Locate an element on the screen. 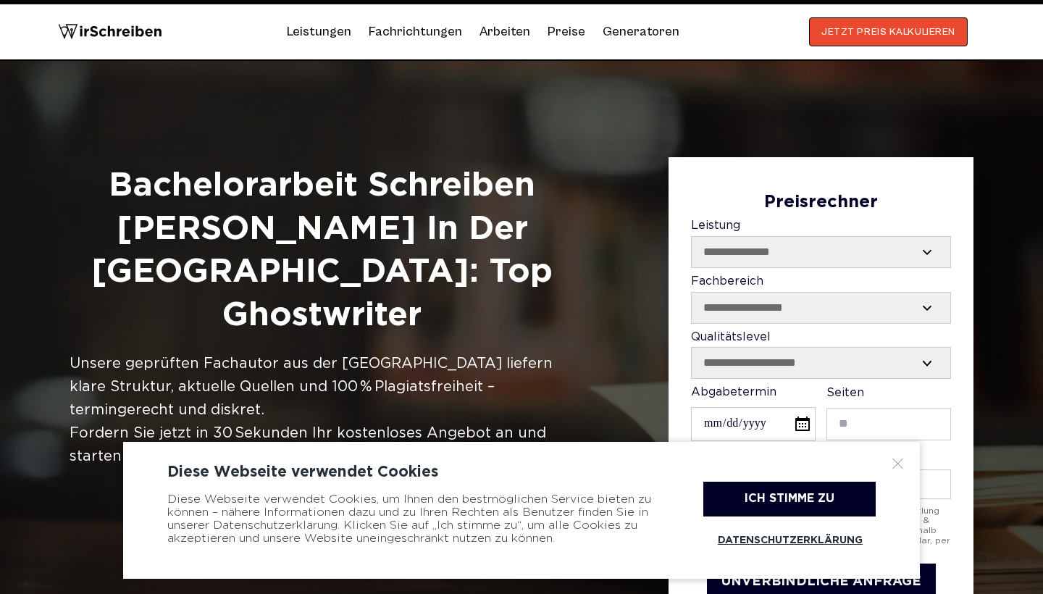  span: Seiten is located at coordinates (845, 393).